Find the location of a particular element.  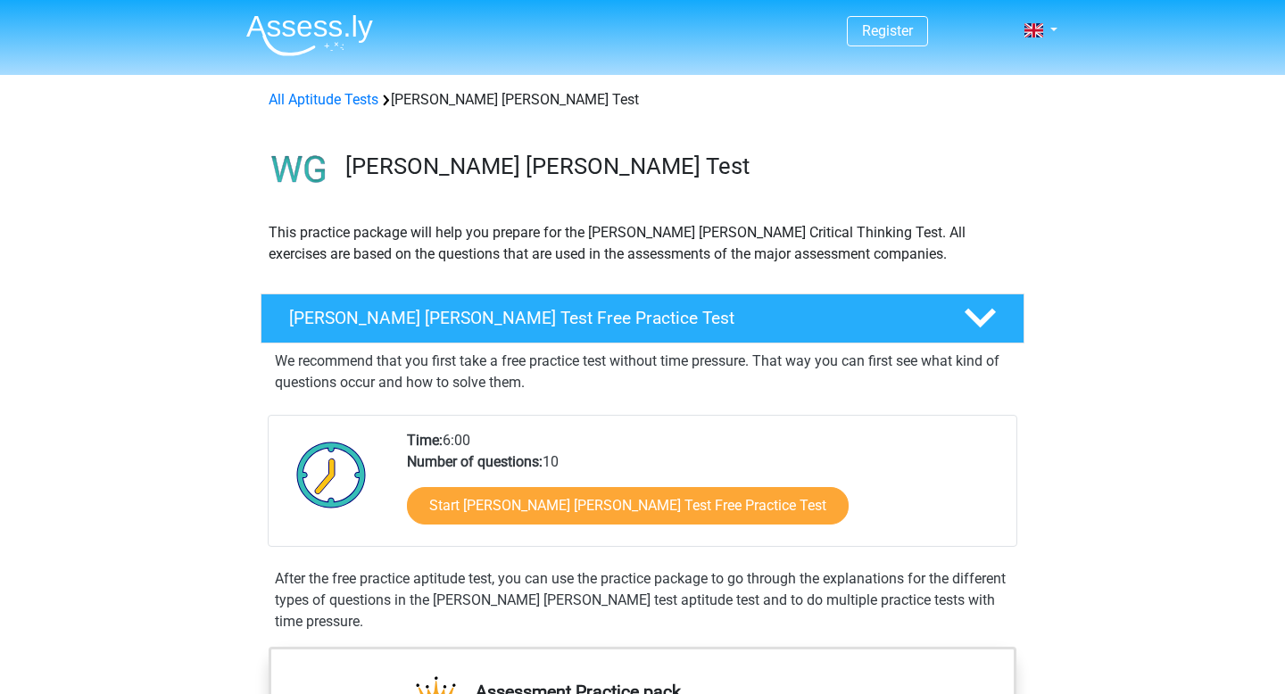

b: Number of questions: is located at coordinates (475, 461).